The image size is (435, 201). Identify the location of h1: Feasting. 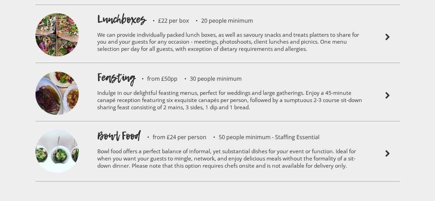
(116, 77).